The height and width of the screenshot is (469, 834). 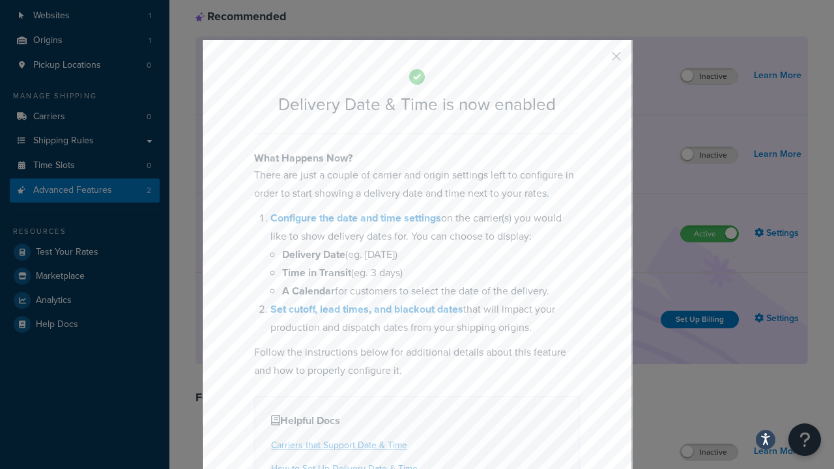 I want to click on h2: Delivery Date & Time is now enabled, so click(x=417, y=104).